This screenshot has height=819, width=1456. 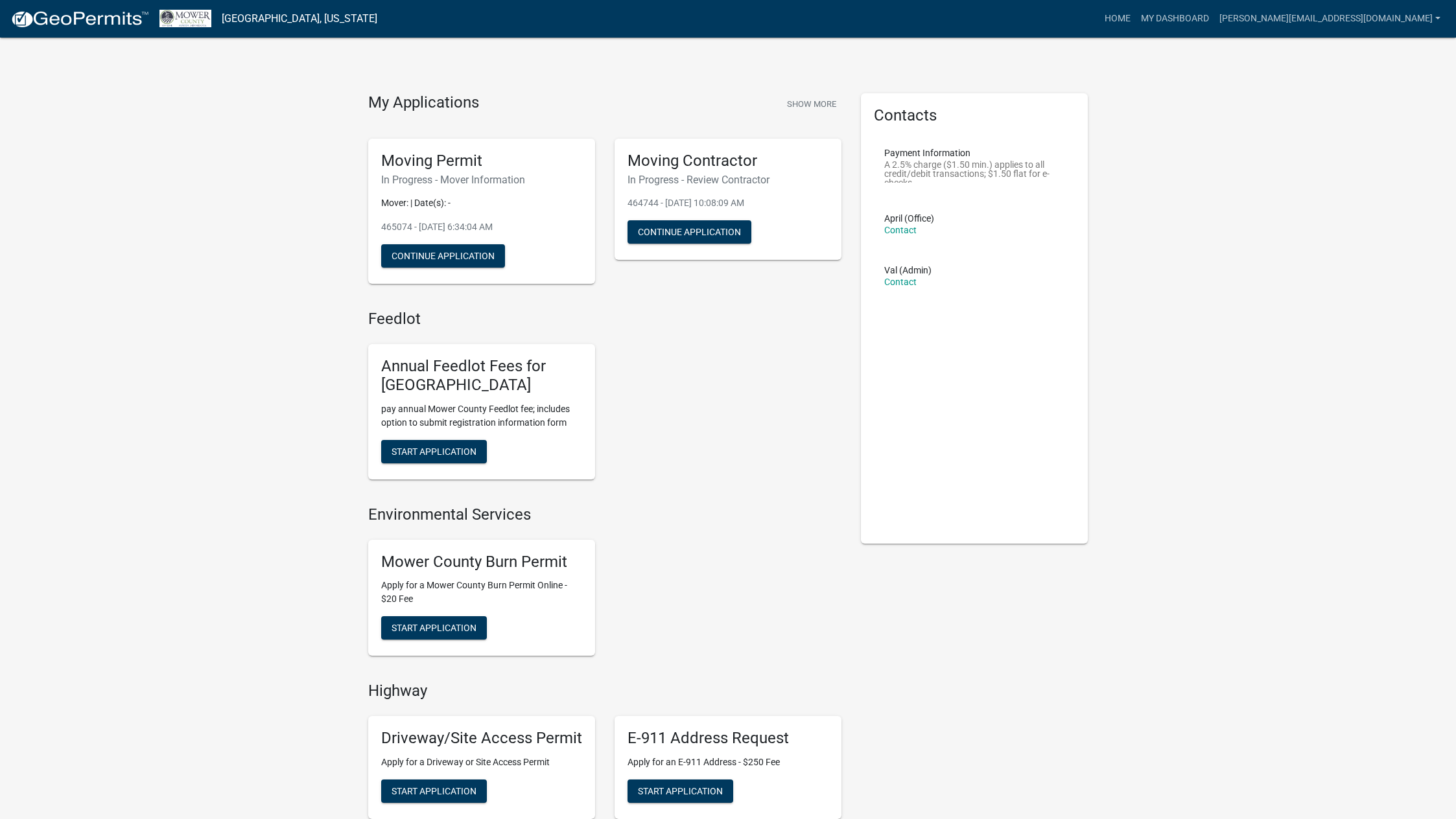 What do you see at coordinates (728, 737) in the screenshot?
I see `h5: E-911 Address Request` at bounding box center [728, 737].